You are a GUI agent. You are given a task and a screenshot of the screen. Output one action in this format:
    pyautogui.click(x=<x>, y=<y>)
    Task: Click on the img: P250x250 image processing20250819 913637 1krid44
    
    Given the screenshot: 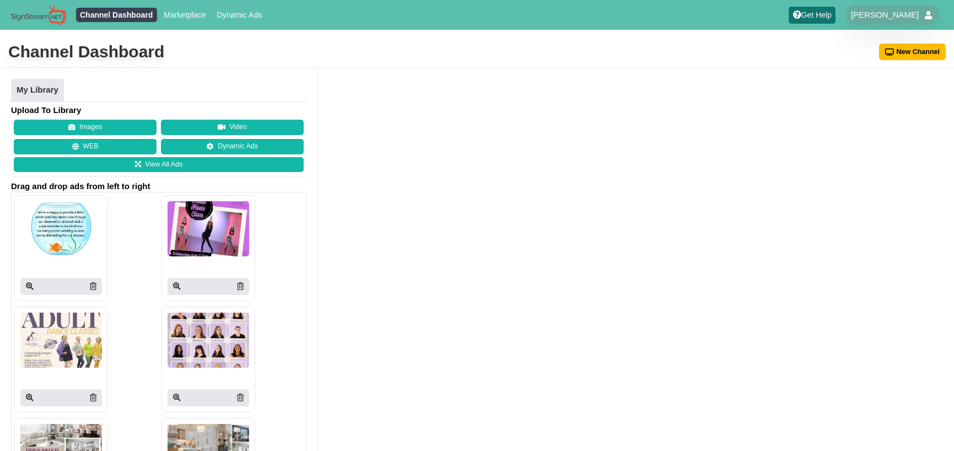 What is the action you would take?
    pyautogui.click(x=208, y=340)
    